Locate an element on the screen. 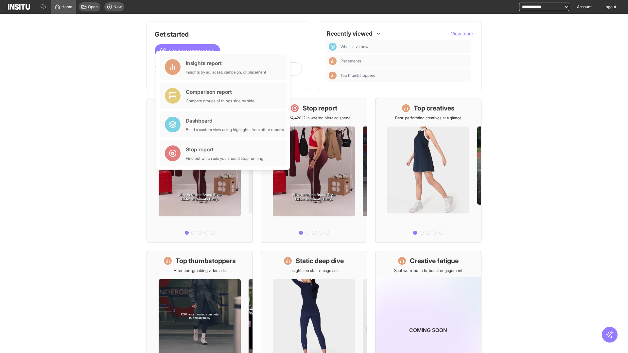  h1: Get started is located at coordinates (228, 34).